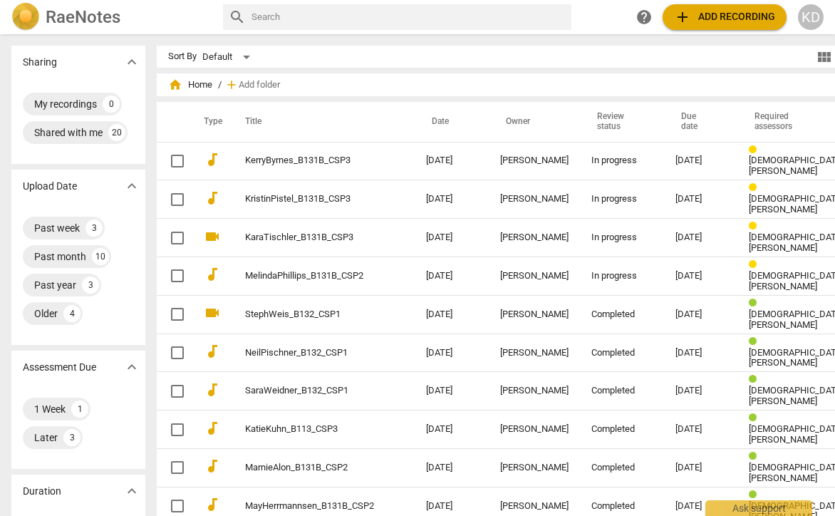  What do you see at coordinates (57, 228) in the screenshot?
I see `div: Past week` at bounding box center [57, 228].